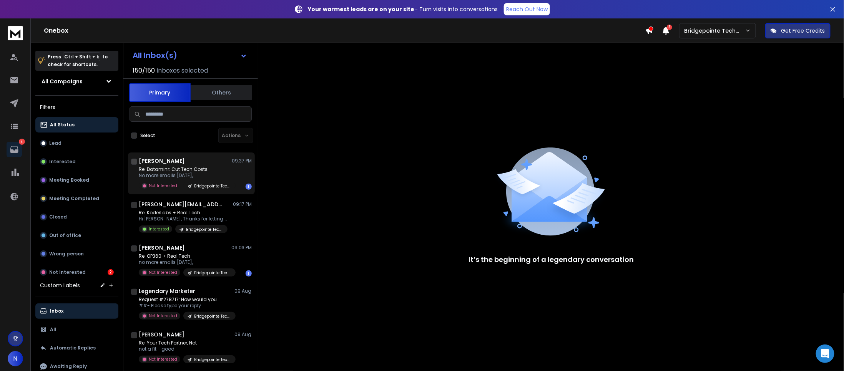  Describe the element at coordinates (190, 55) in the screenshot. I see `button: All Inbox(s)` at that location.